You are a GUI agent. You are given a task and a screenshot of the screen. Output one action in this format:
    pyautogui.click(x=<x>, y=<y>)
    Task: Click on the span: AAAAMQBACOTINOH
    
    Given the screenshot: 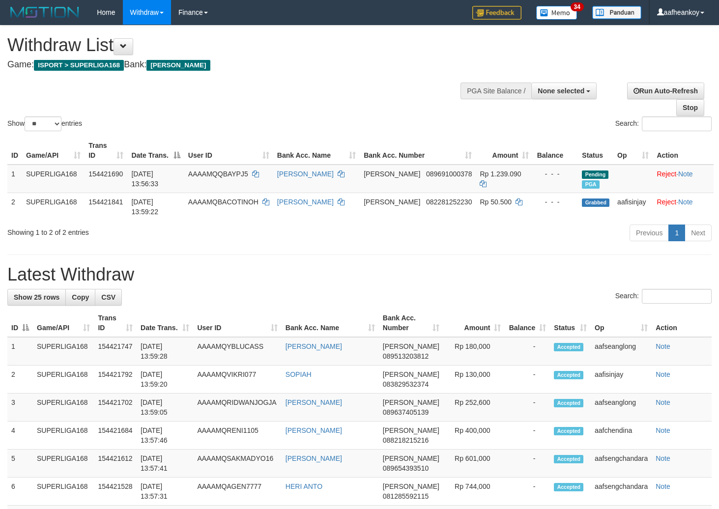 What is the action you would take?
    pyautogui.click(x=223, y=202)
    